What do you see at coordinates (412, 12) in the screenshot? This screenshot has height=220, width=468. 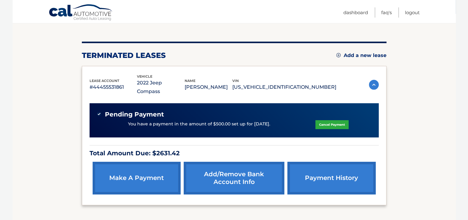 I see `a: Logout` at bounding box center [412, 12].